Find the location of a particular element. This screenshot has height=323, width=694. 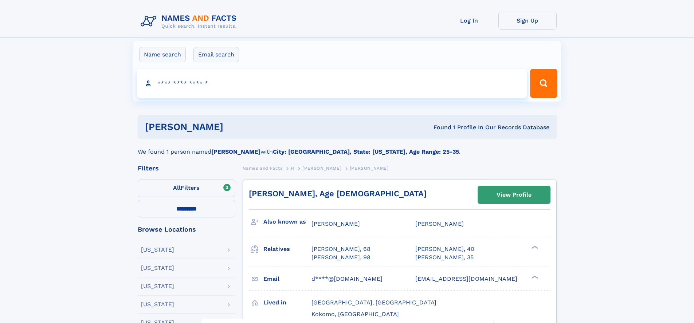

label: Filters is located at coordinates (187, 188).